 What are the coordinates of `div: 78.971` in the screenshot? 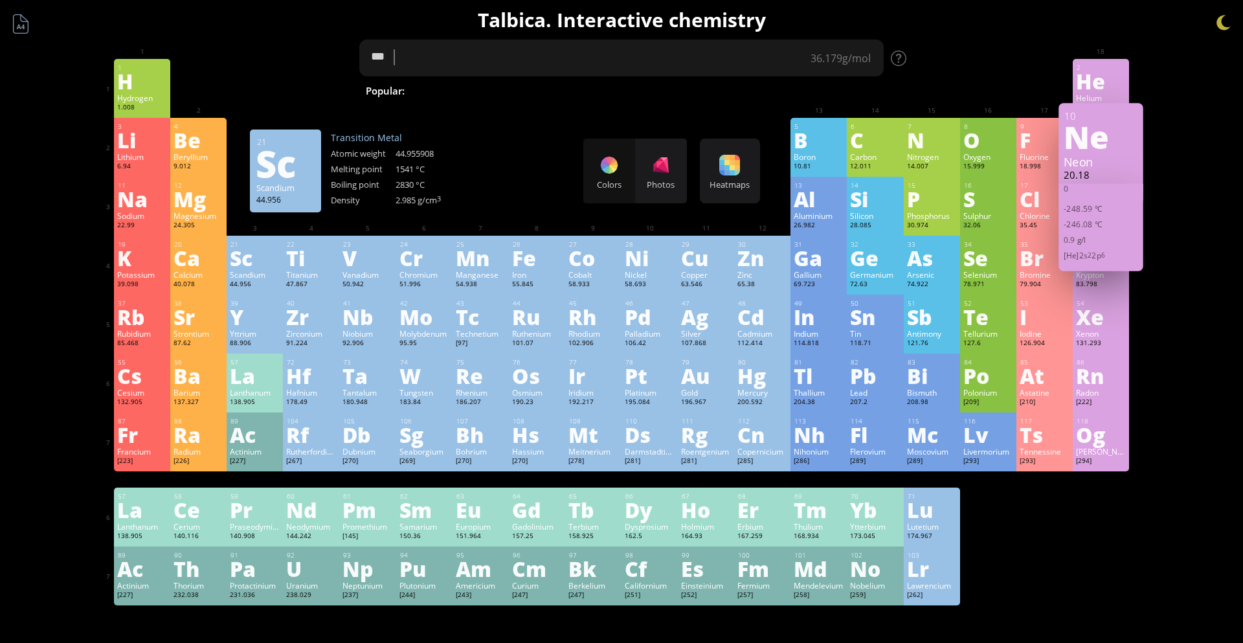 It's located at (988, 285).